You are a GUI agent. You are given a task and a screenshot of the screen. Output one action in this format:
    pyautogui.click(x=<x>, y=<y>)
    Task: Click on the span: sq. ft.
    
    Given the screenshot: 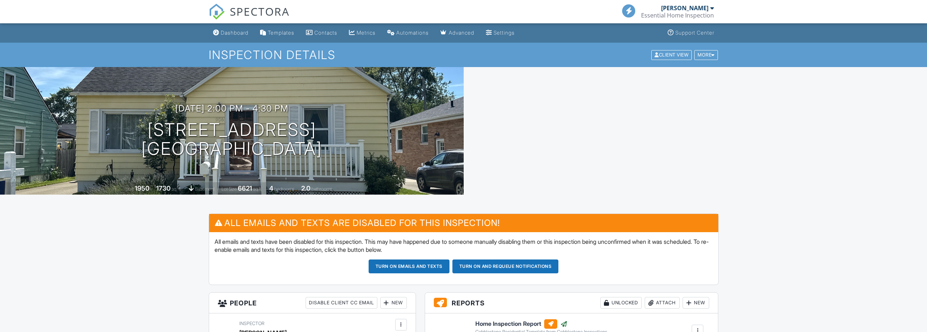 What is the action you would take?
    pyautogui.click(x=177, y=189)
    